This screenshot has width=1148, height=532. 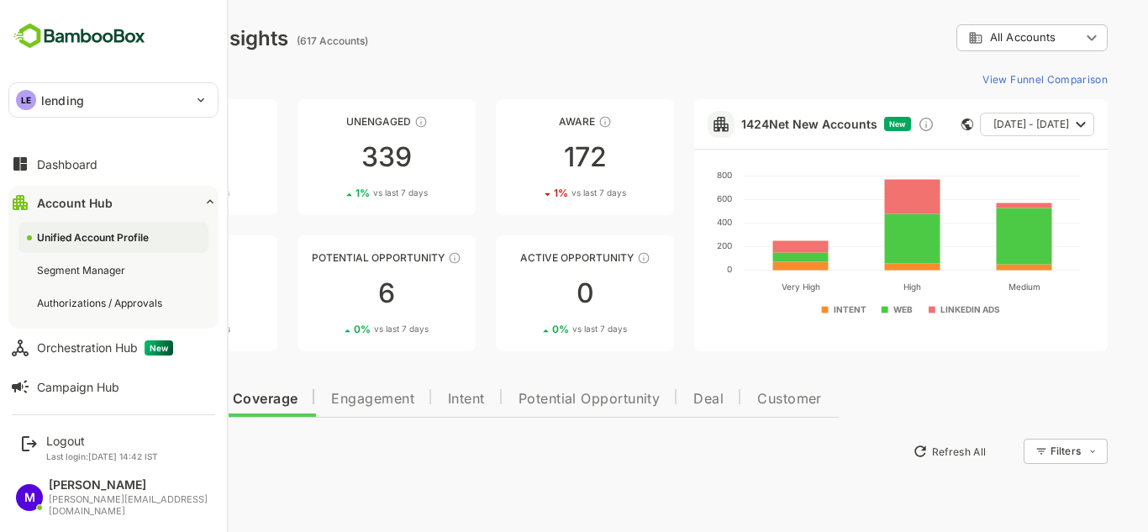 I want to click on text: 0, so click(x=671, y=269).